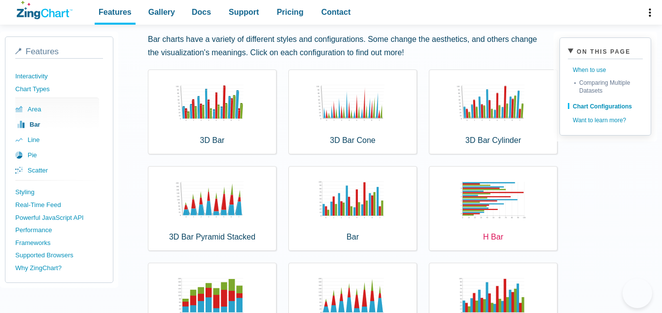  What do you see at coordinates (162, 12) in the screenshot?
I see `span: Gallery` at bounding box center [162, 12].